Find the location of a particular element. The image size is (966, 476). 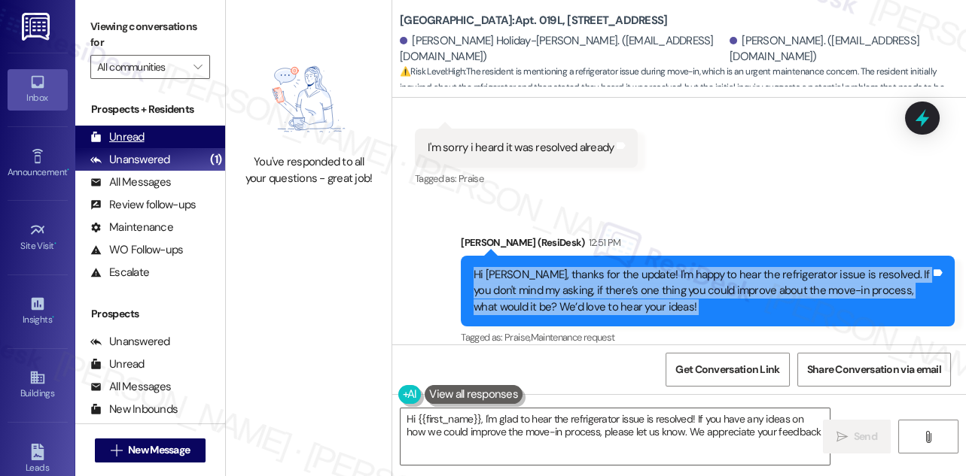

strong: ⚠️ Risk Level: High is located at coordinates (432, 72).